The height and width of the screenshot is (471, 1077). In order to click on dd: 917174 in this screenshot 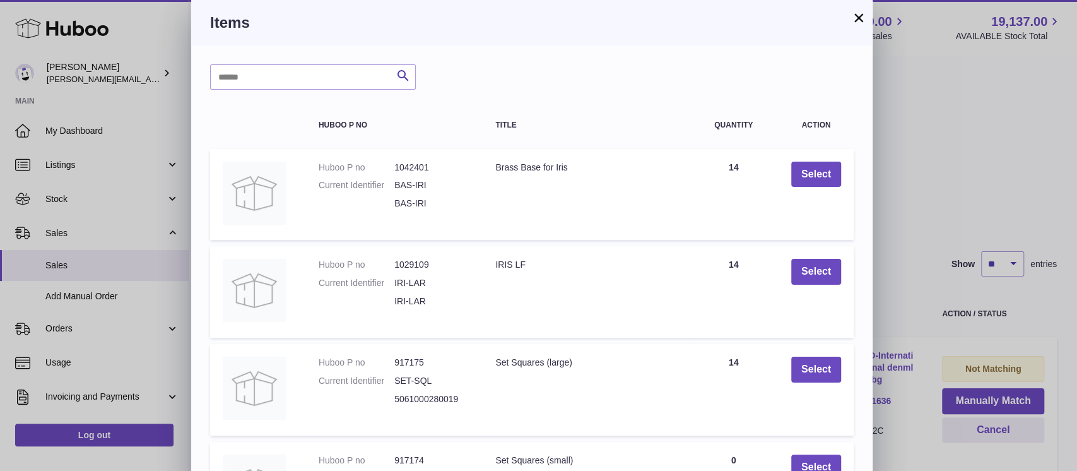, I will do `click(432, 460)`.